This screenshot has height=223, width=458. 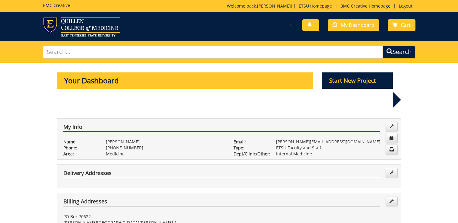 I want to click on p: Name:, so click(x=80, y=142).